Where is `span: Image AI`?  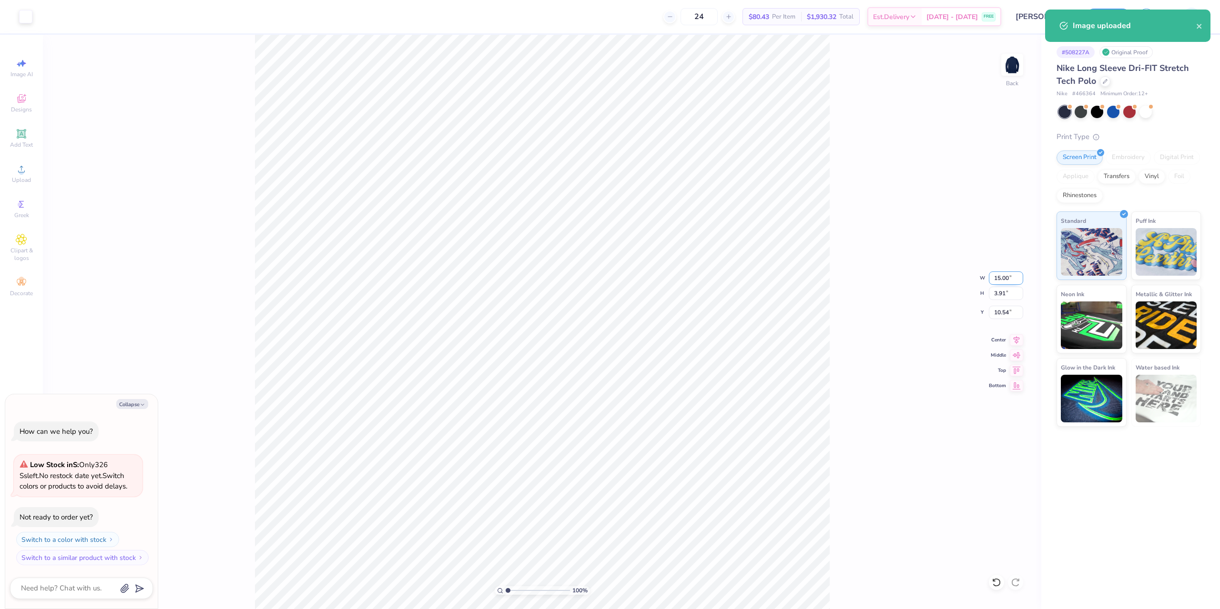 span: Image AI is located at coordinates (21, 74).